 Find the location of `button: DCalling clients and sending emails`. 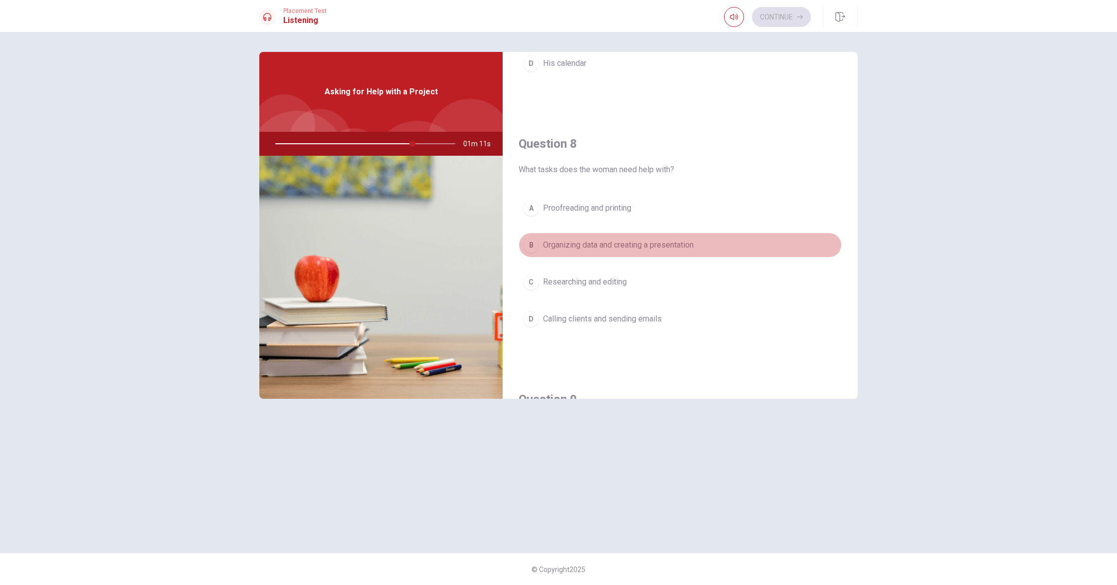

button: DCalling clients and sending emails is located at coordinates (680, 319).